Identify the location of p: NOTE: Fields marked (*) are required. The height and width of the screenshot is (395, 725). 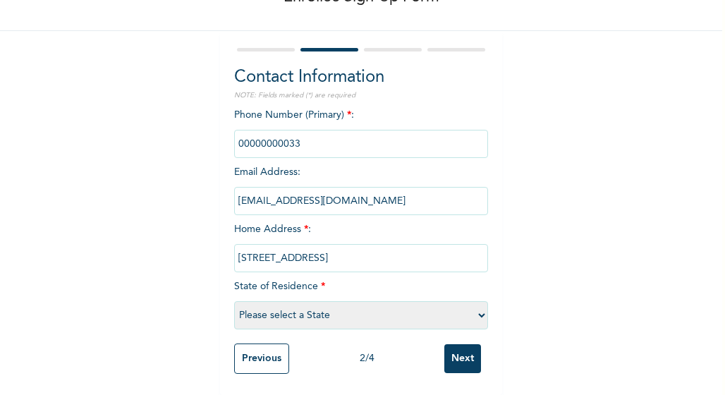
(361, 95).